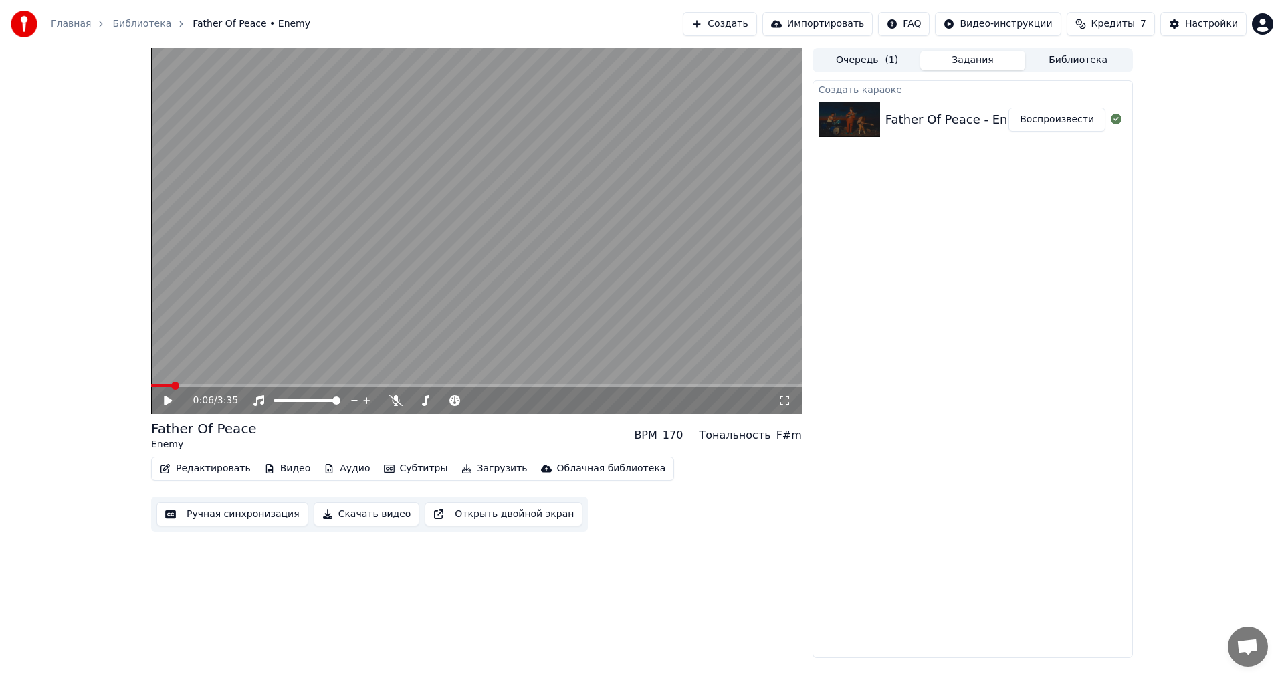 Image resolution: width=1284 pixels, height=680 pixels. Describe the element at coordinates (504, 514) in the screenshot. I see `button: Открыть двойной экран` at that location.